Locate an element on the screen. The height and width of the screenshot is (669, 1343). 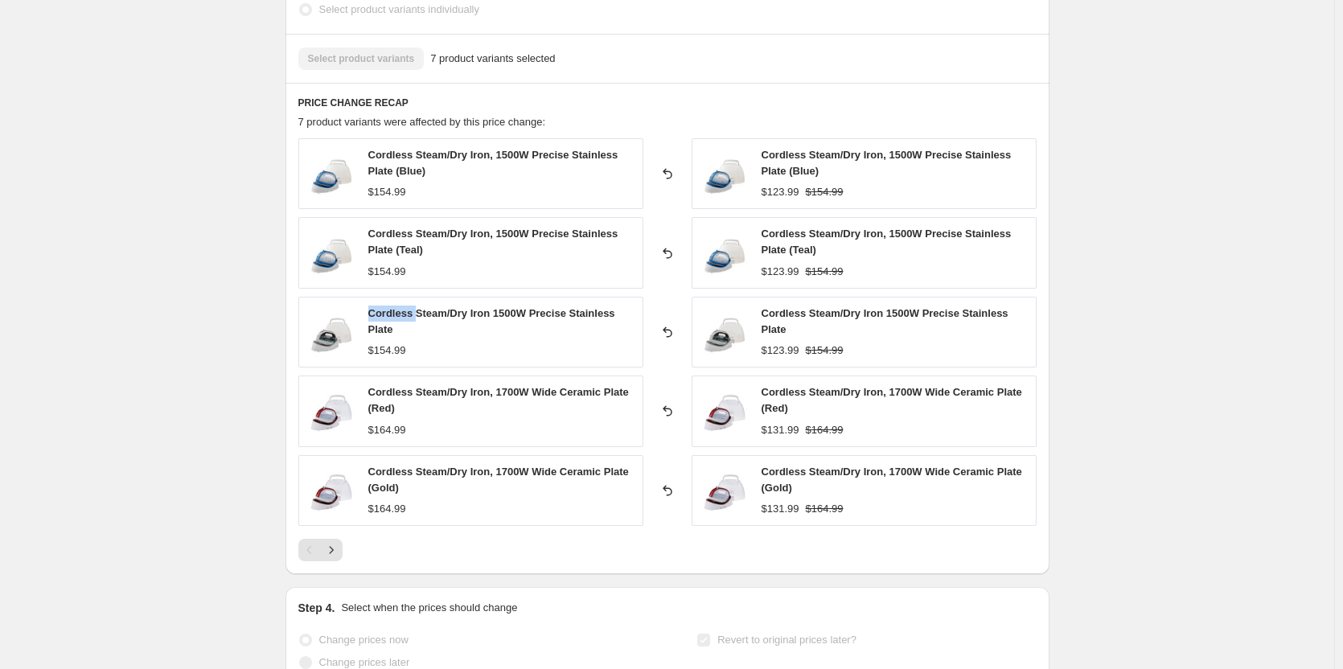
span: Change prices later is located at coordinates (364, 662).